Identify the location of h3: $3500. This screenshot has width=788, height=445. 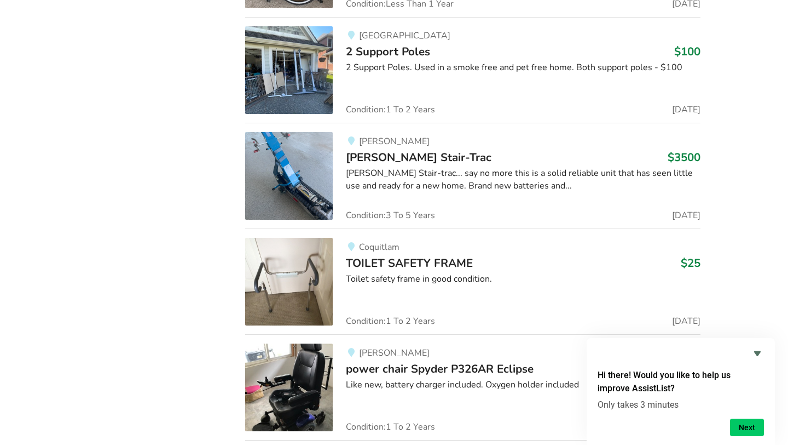
(684, 157).